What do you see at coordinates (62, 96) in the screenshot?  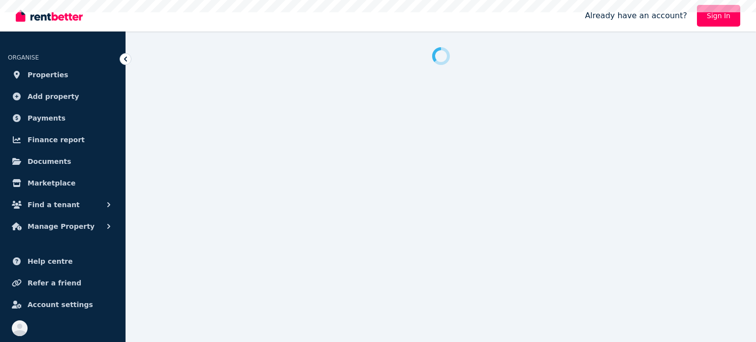 I see `a: Add property` at bounding box center [62, 96].